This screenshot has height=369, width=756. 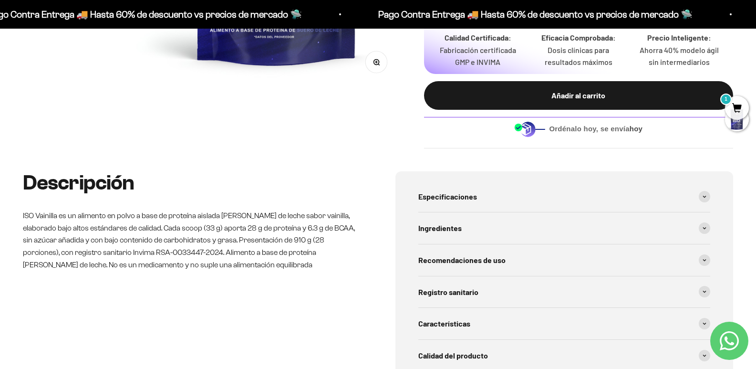 I want to click on h2: Descripción, so click(x=192, y=183).